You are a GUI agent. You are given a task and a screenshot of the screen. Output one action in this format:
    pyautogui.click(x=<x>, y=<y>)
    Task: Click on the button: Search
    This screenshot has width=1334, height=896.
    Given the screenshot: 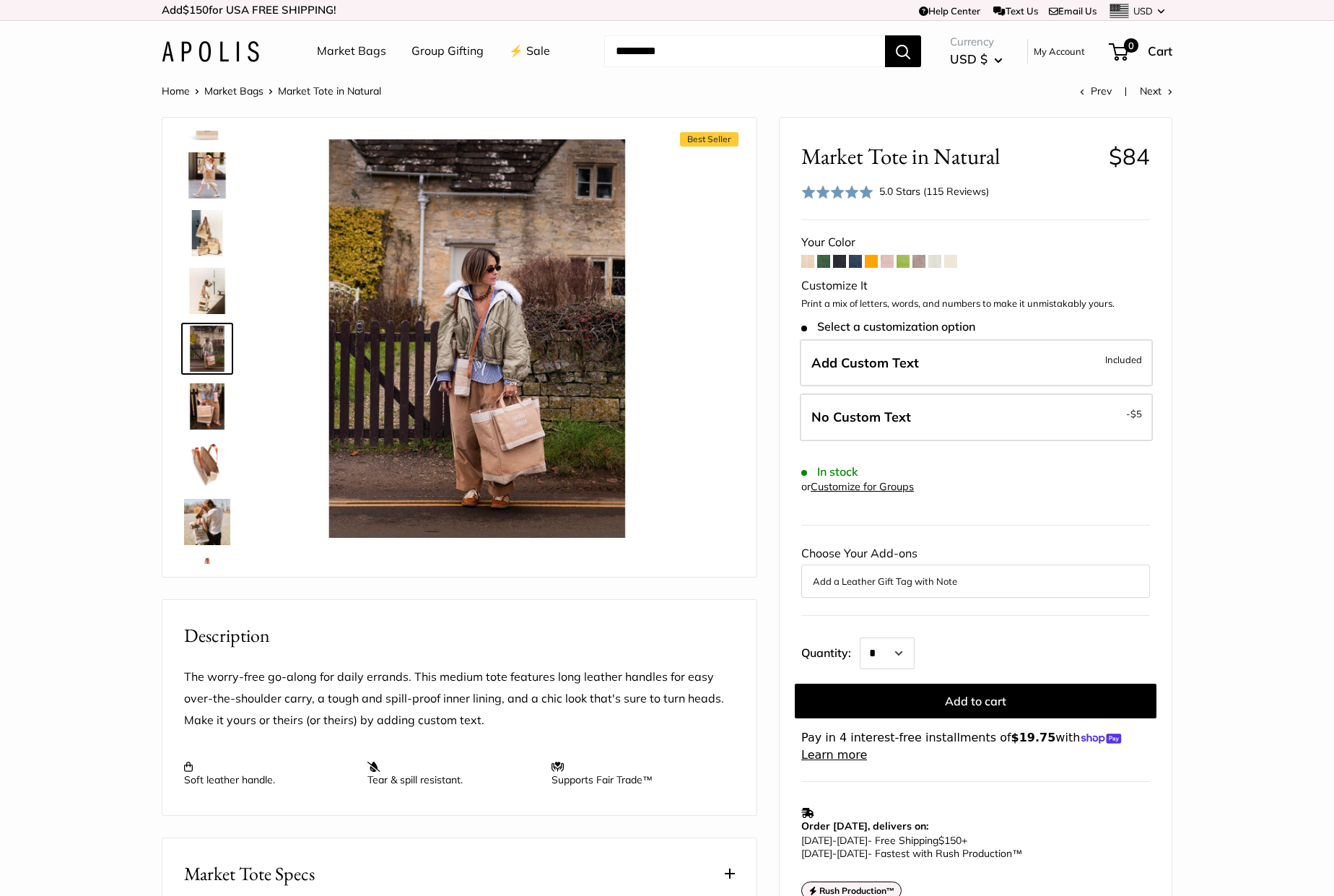 What is the action you would take?
    pyautogui.click(x=903, y=51)
    